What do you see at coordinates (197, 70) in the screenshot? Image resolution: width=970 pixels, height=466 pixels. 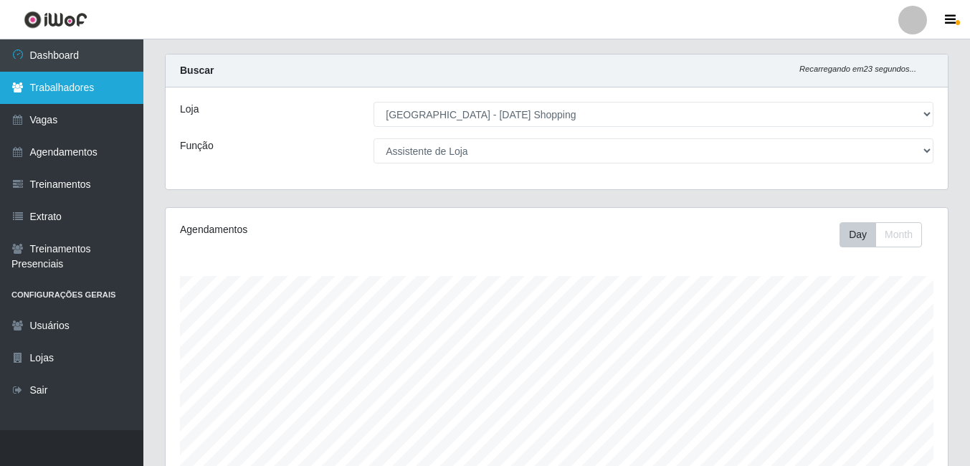 I see `strong: Buscar` at bounding box center [197, 70].